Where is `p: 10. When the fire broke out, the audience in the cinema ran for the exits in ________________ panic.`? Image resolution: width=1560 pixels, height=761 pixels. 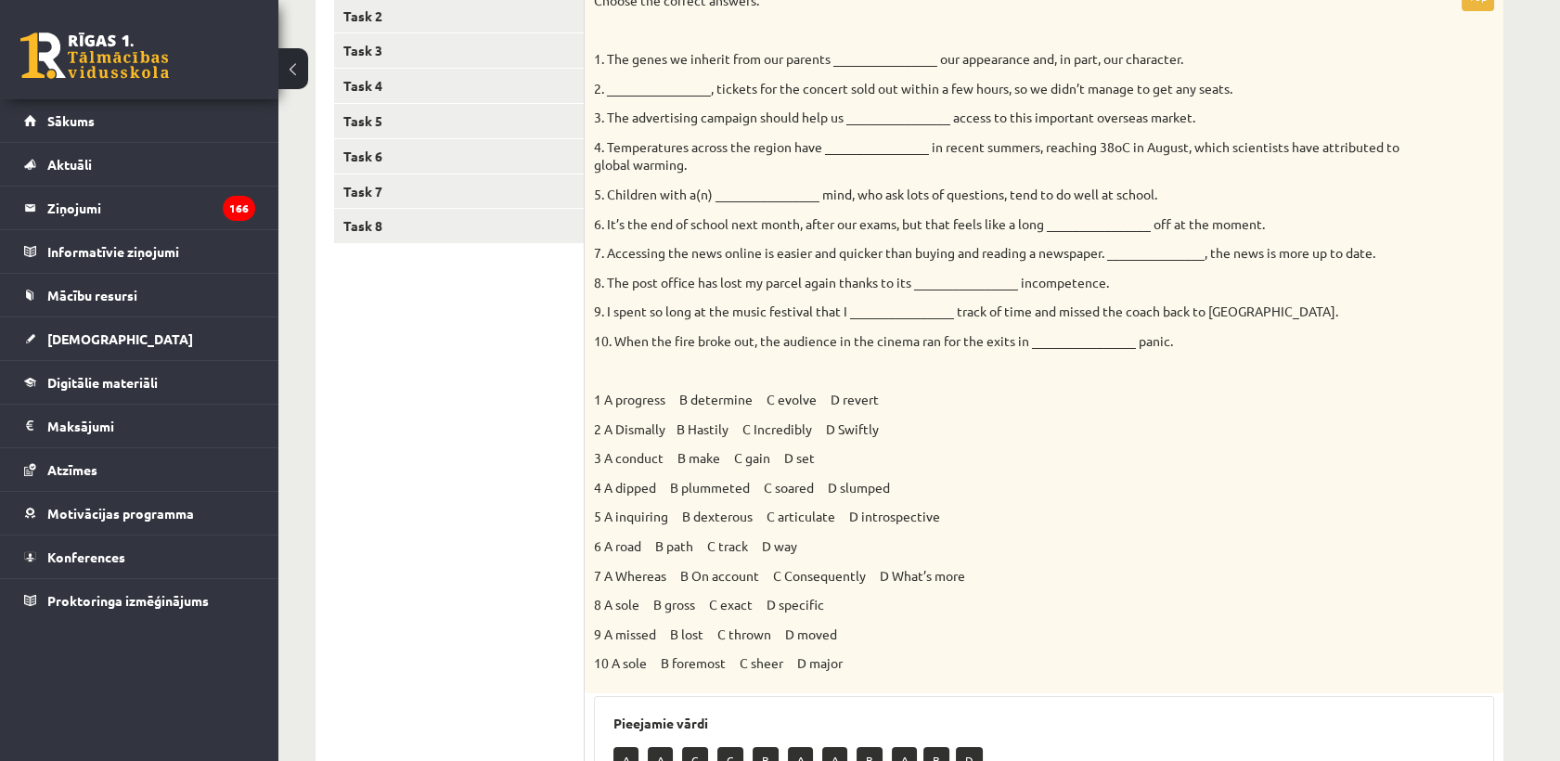
p: 10. When the fire broke out, the audience in the cinema ran for the exits in ________________ panic. is located at coordinates (998, 342).